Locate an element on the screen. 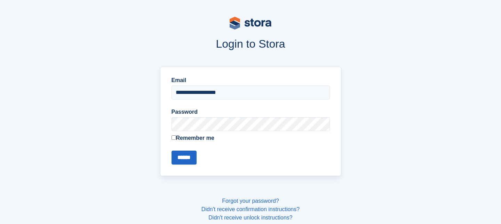 This screenshot has height=224, width=501. label: Remember me is located at coordinates (251, 138).